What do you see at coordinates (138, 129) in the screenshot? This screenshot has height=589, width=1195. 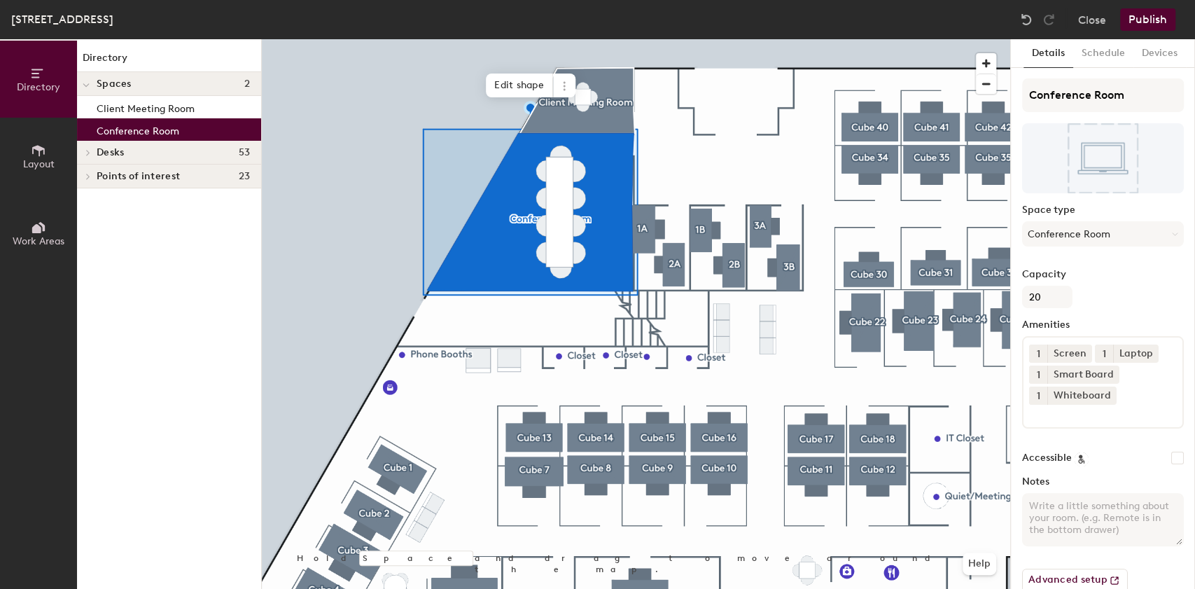 I see `p: Conference Room` at bounding box center [138, 129].